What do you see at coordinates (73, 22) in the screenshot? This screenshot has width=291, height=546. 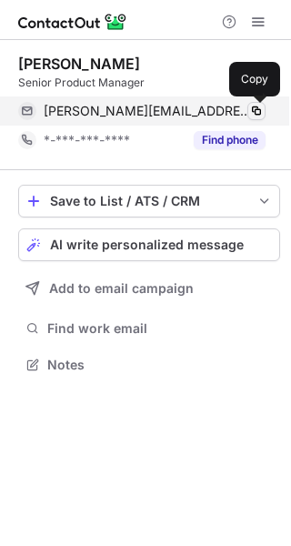 I see `img: ContactOut v5.3.10` at bounding box center [73, 22].